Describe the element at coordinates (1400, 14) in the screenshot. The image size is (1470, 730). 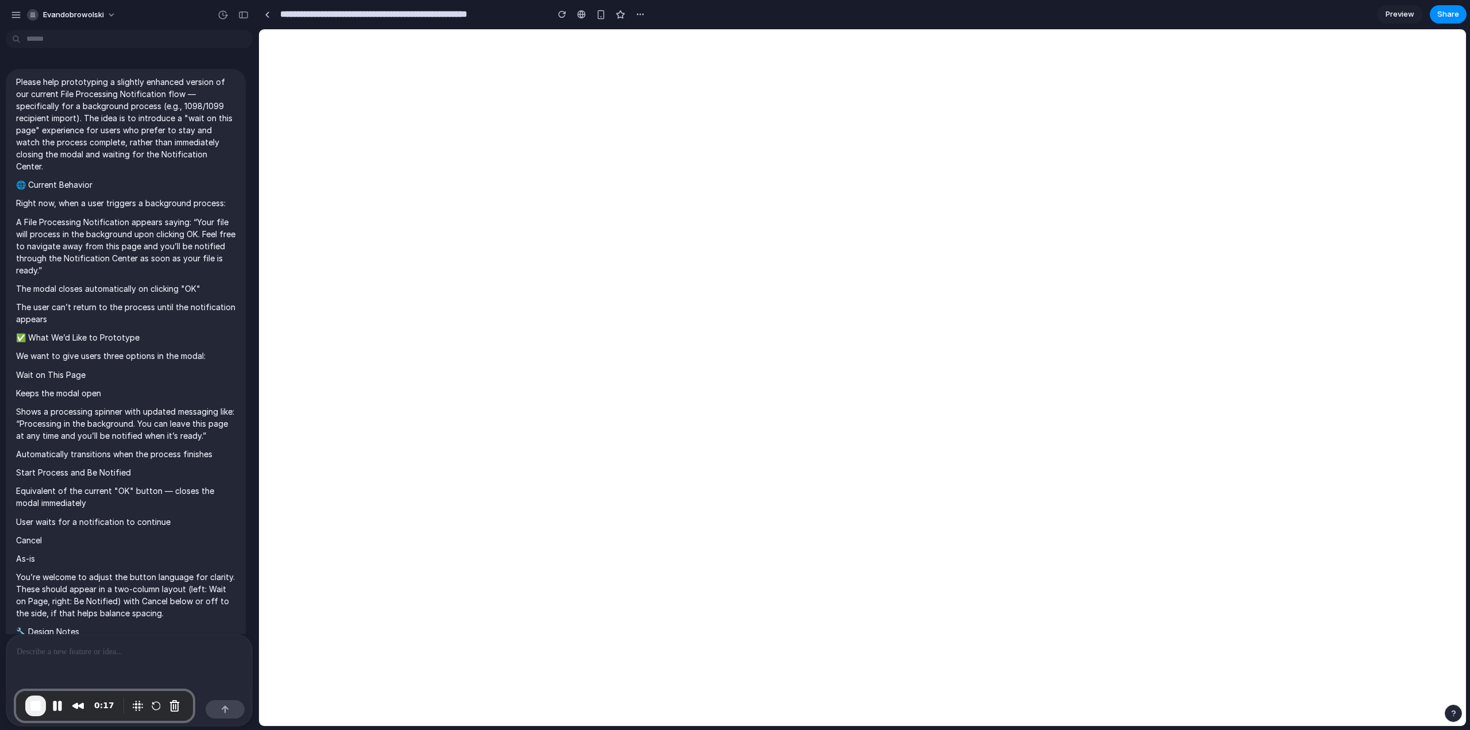
I see `a: Preview` at that location.